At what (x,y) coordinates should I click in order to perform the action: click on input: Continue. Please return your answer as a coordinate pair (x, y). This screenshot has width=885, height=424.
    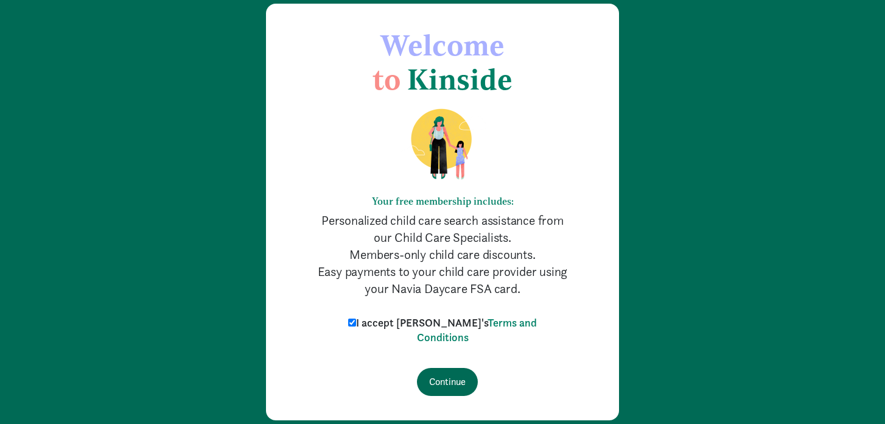
    Looking at the image, I should click on (447, 382).